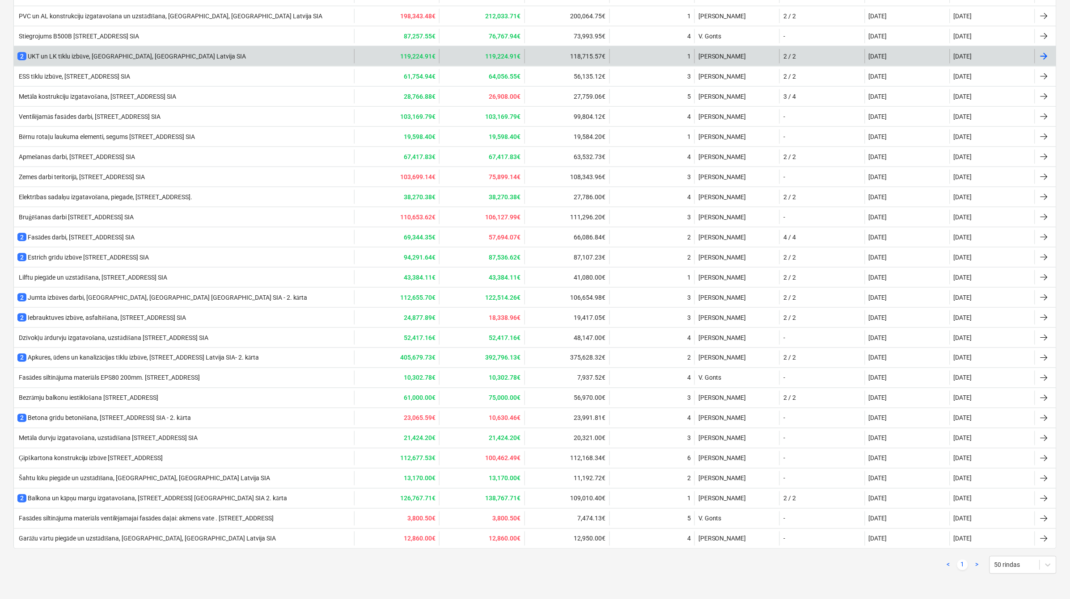 The width and height of the screenshot is (1070, 599). I want to click on div: Chat Widget, so click(1047, 578).